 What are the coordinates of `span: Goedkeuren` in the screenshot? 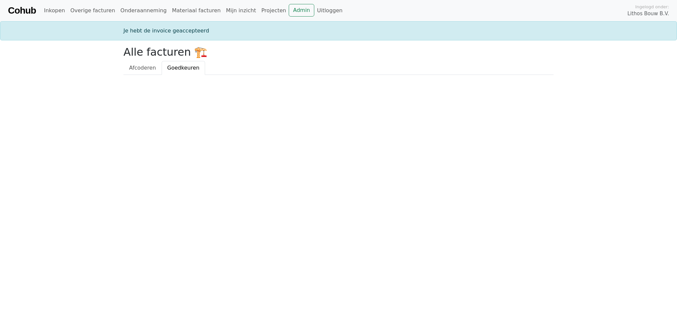 It's located at (183, 68).